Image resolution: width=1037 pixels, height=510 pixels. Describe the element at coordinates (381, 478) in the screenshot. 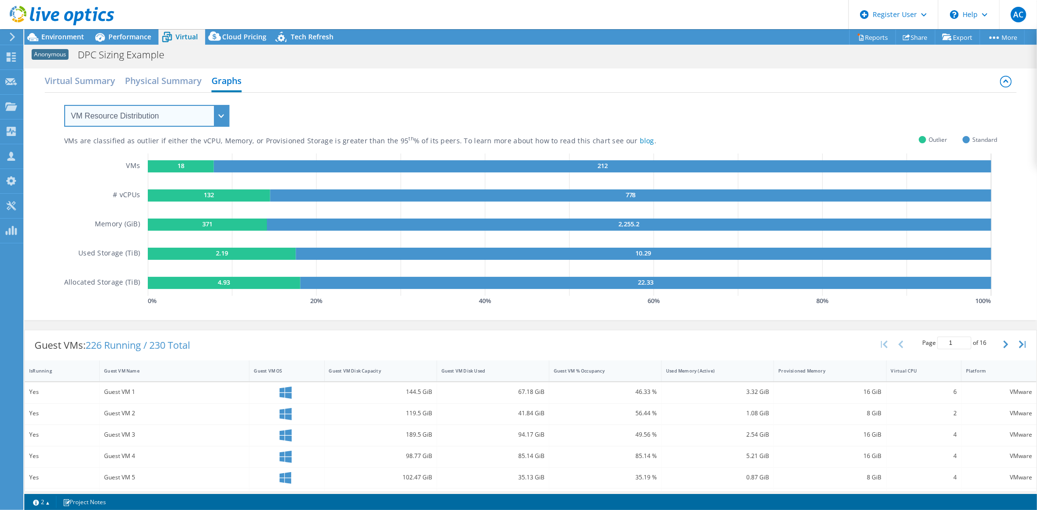

I see `div: 102.47 GiB` at that location.